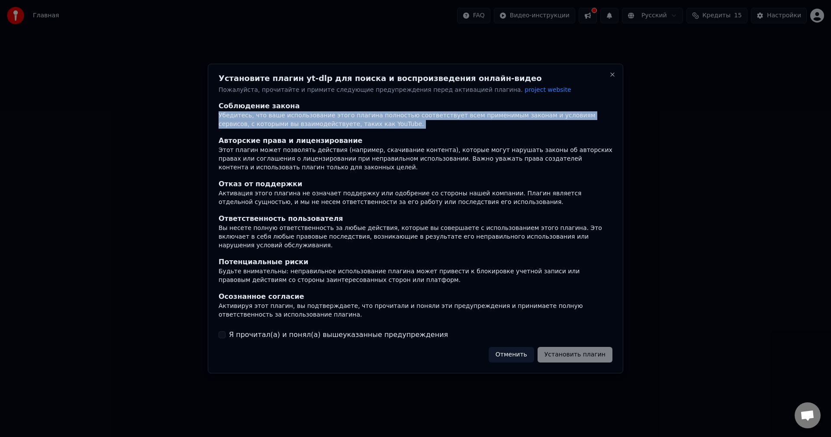 The height and width of the screenshot is (437, 831). I want to click on div: Ответственность пользователя, so click(415, 218).